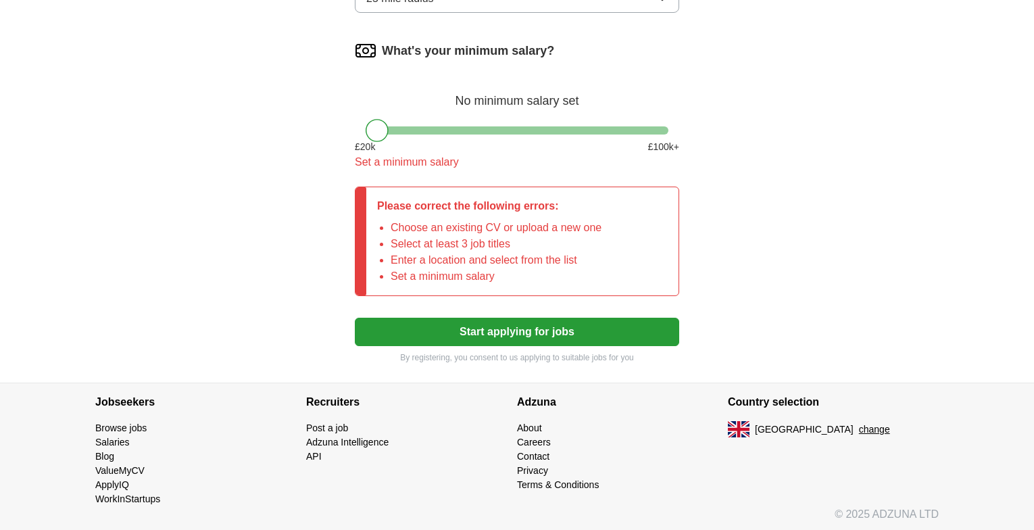  Describe the element at coordinates (496, 244) in the screenshot. I see `li: Select at least 3 job titles` at that location.